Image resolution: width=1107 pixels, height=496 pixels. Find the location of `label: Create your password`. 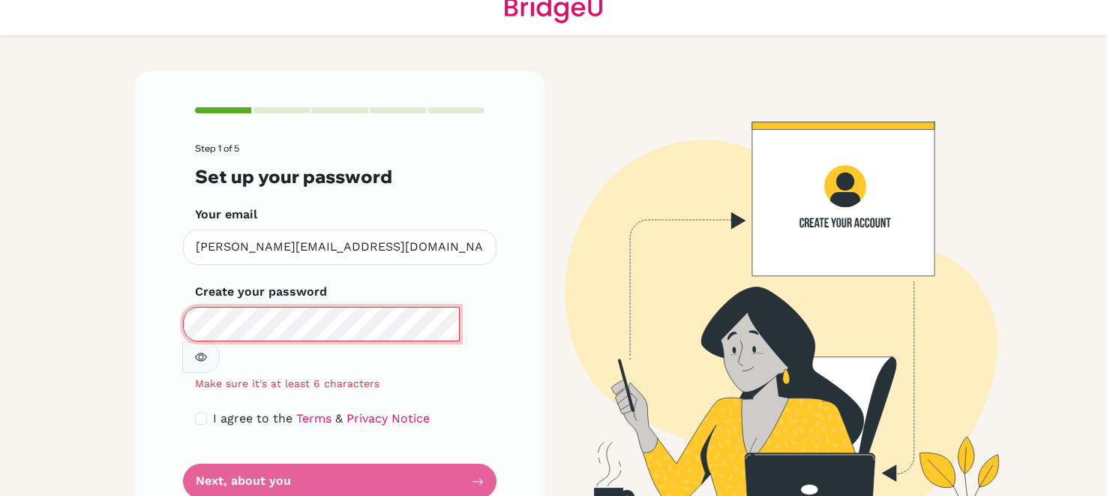

label: Create your password is located at coordinates (261, 292).